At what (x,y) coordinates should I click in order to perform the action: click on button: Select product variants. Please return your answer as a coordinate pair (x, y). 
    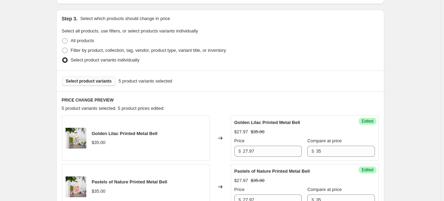
    Looking at the image, I should click on (89, 81).